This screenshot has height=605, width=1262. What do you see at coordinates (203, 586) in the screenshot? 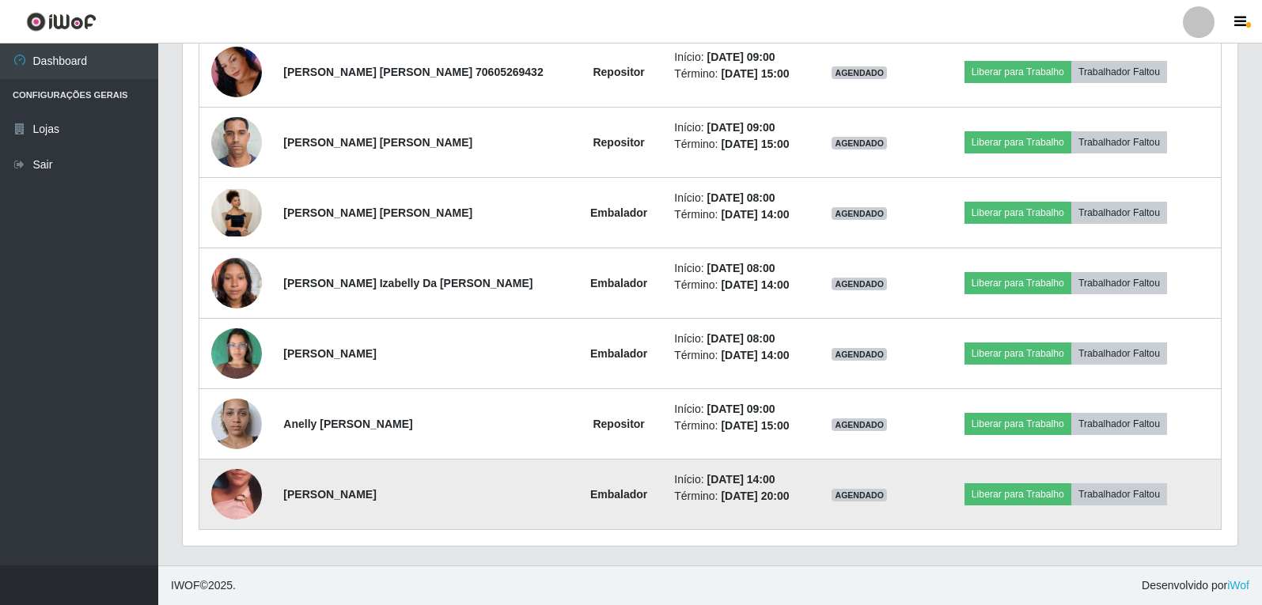
I see `span: © 2025 .` at bounding box center [203, 586].